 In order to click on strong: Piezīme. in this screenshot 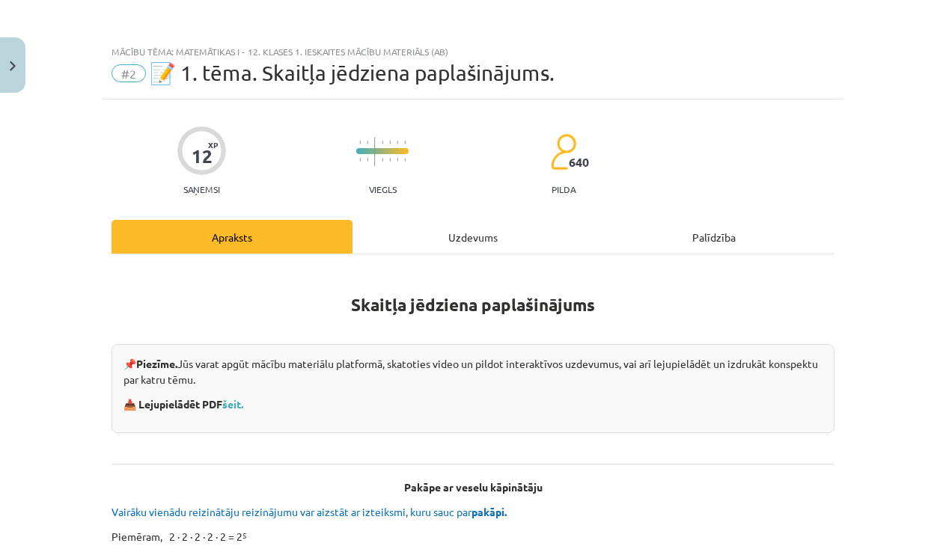, I will do `click(156, 364)`.